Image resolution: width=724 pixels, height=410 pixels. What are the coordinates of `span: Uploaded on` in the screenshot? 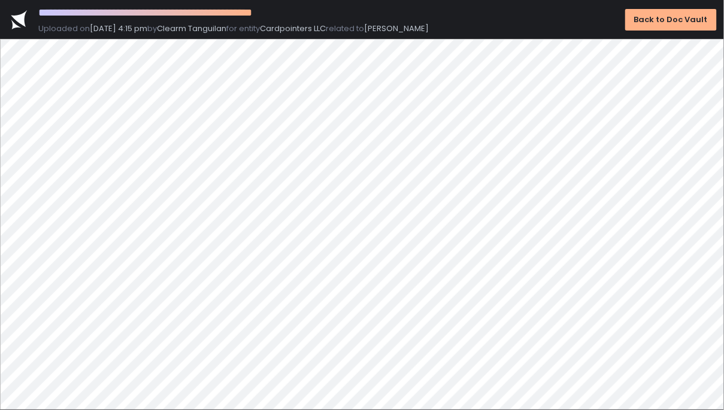 It's located at (64, 28).